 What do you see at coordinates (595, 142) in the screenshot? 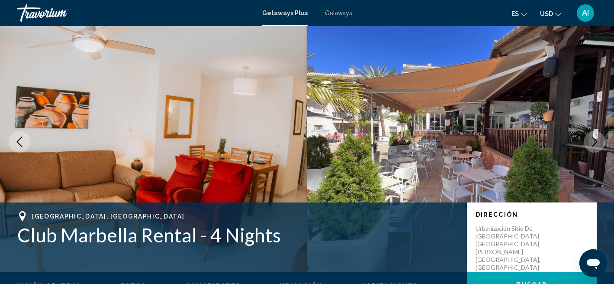
I see `button: Next image` at bounding box center [595, 142].